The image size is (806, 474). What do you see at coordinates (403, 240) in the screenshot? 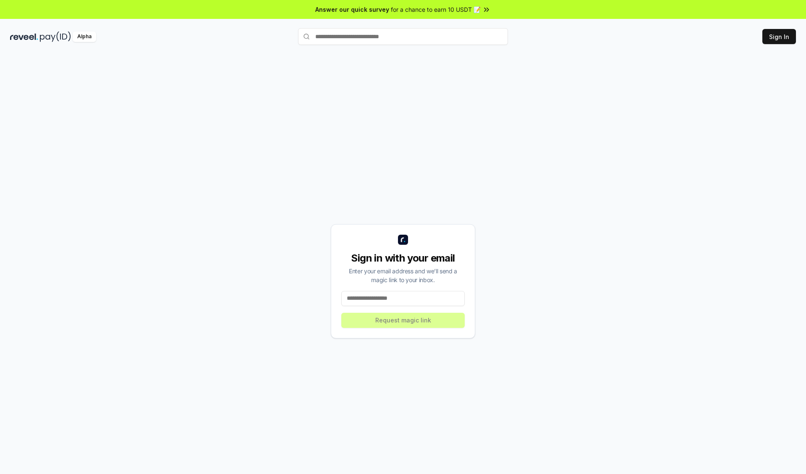
I see `img: logo_small` at bounding box center [403, 240].